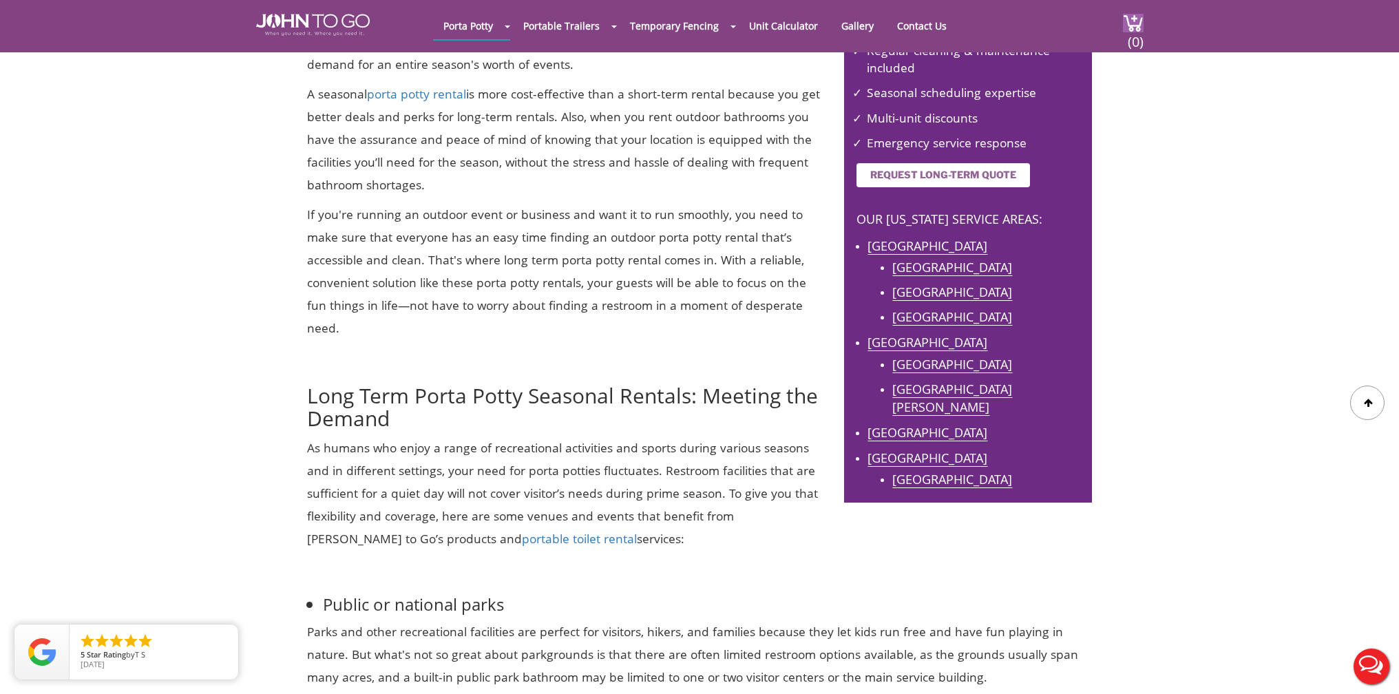  Describe the element at coordinates (784, 25) in the screenshot. I see `a: Unit Calculator` at that location.